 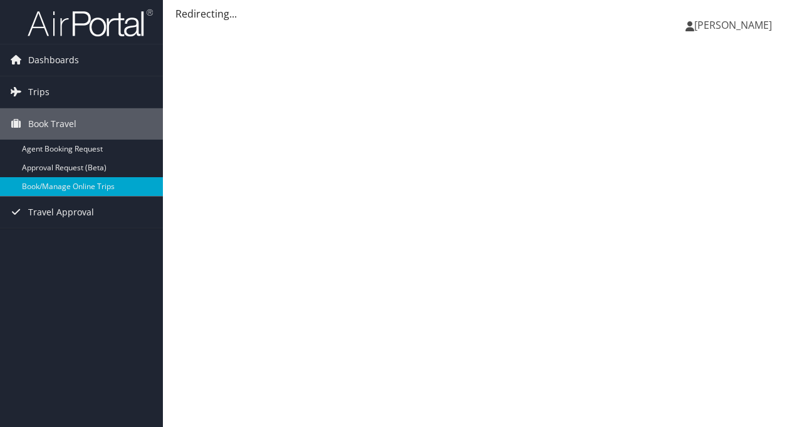 What do you see at coordinates (61, 212) in the screenshot?
I see `span: Travel Approval` at bounding box center [61, 212].